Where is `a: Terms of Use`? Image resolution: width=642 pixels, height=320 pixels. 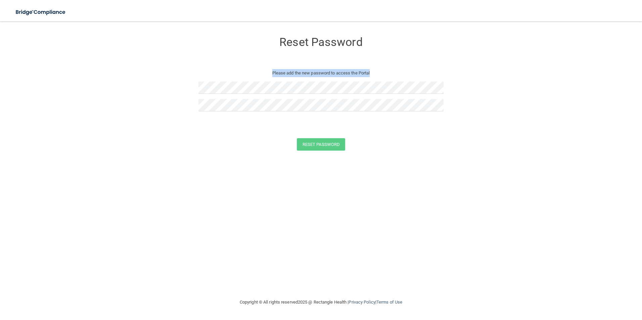 a: Terms of Use is located at coordinates (389, 302).